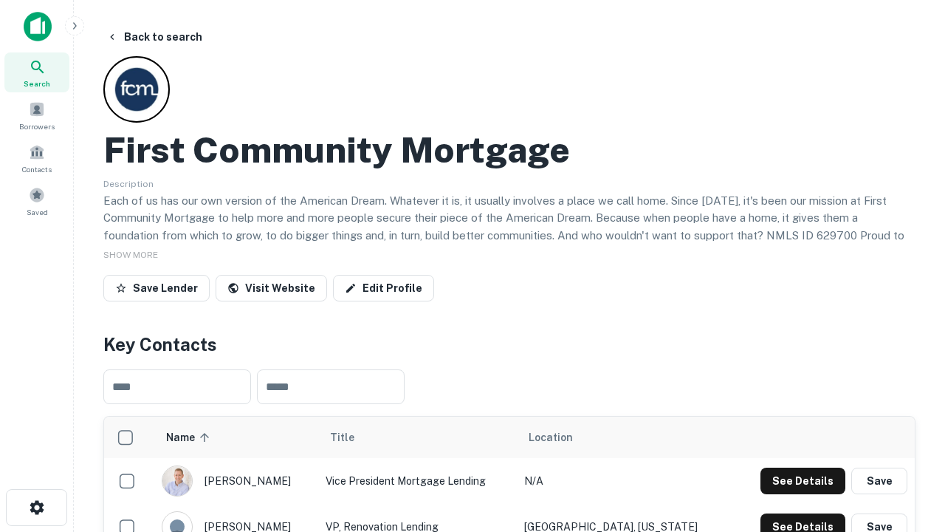 The height and width of the screenshot is (532, 945). Describe the element at coordinates (236, 437) in the screenshot. I see `th: Name` at that location.